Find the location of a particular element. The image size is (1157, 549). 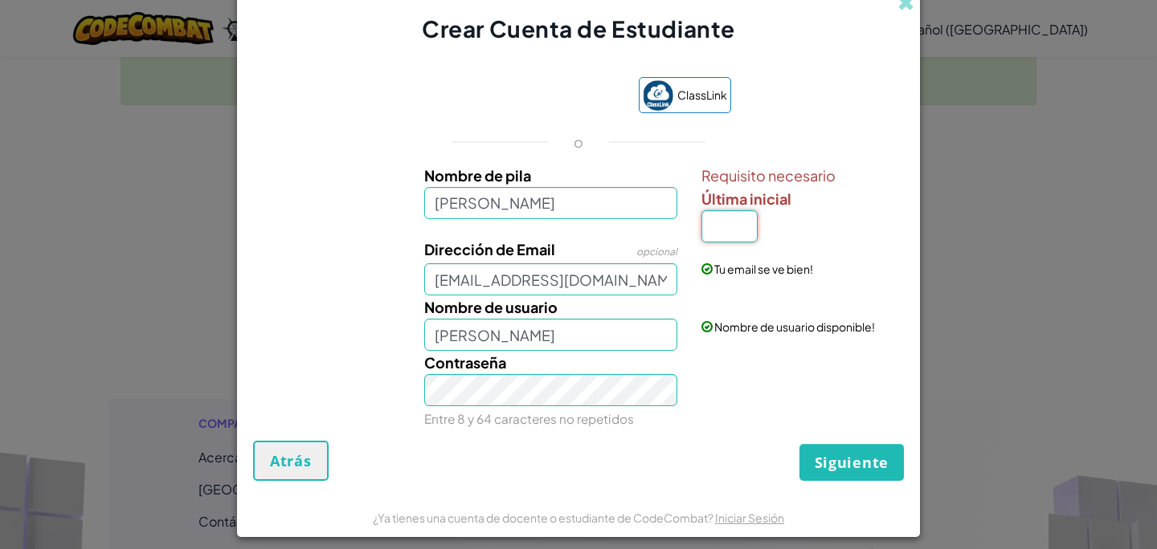

button: Siguiente is located at coordinates (851, 463).